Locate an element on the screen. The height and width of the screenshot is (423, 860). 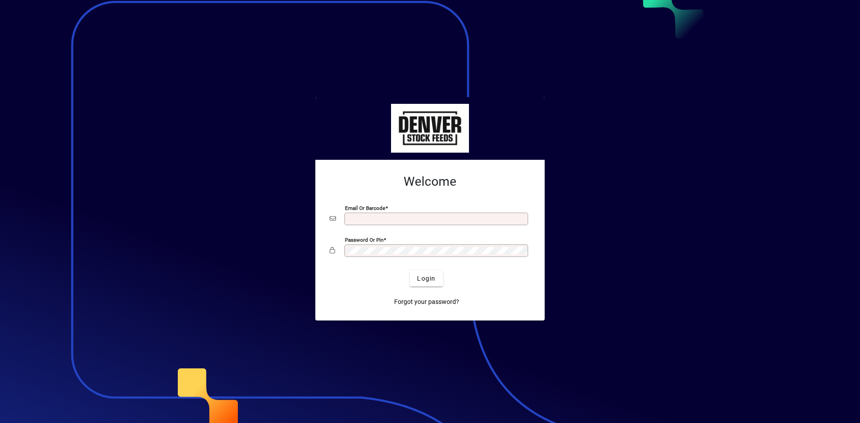
mat-label: Password or Pin is located at coordinates (364, 240).